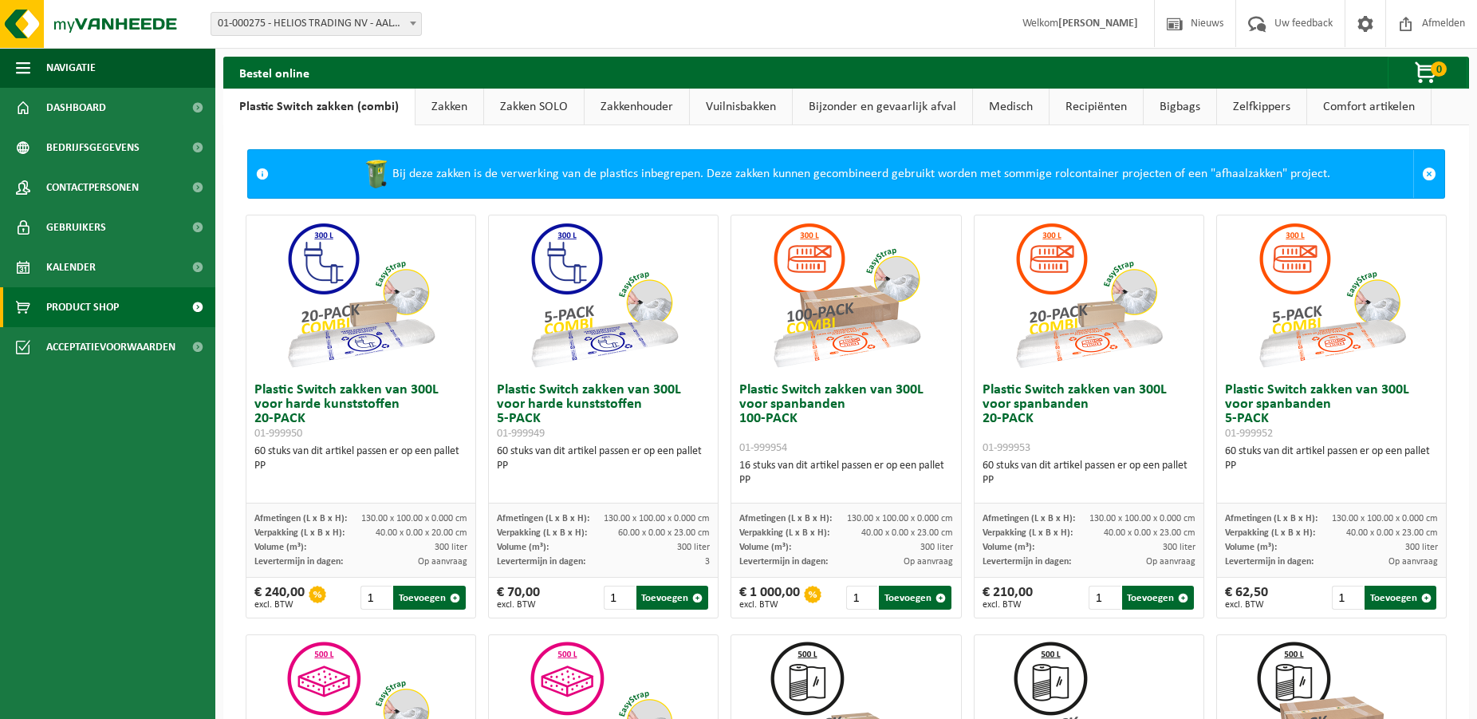 The image size is (1477, 719). I want to click on span: 0, so click(1439, 69).